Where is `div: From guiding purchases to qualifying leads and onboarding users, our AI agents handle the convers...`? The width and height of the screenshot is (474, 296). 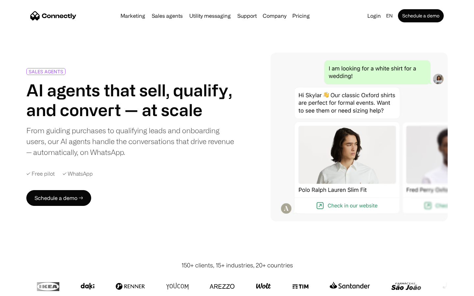 div: From guiding purchases to qualifying leads and onboarding users, our AI agents handle the convers... is located at coordinates (130, 141).